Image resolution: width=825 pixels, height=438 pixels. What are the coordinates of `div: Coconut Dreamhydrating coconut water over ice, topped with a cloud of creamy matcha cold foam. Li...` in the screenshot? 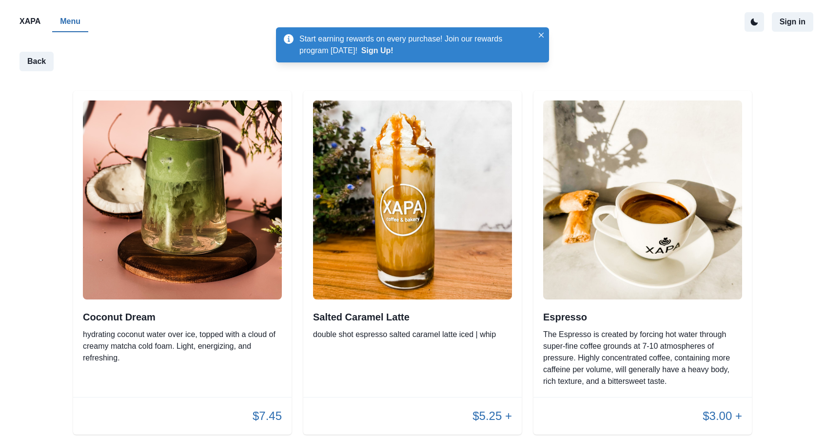 It's located at (182, 262).